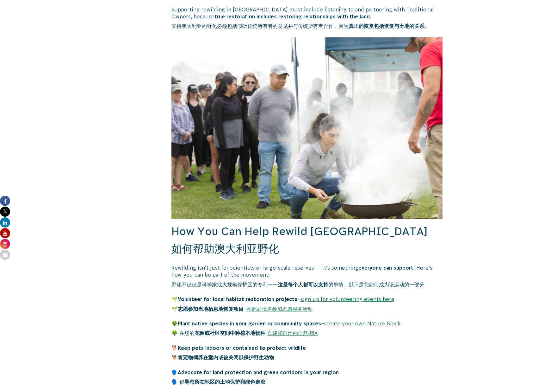 The width and height of the screenshot is (557, 390). I want to click on a: 在此处报名参加志愿服务活动, so click(280, 309).